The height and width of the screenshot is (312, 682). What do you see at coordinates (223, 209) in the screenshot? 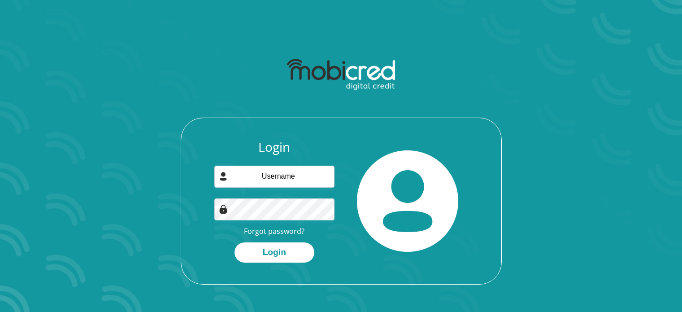
I see `img: Image` at bounding box center [223, 209].